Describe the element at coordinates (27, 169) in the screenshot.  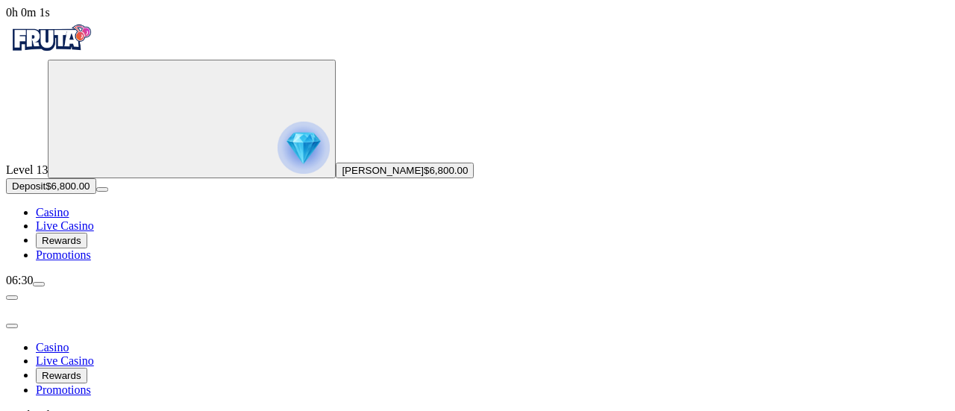
I see `span: Level 13` at that location.